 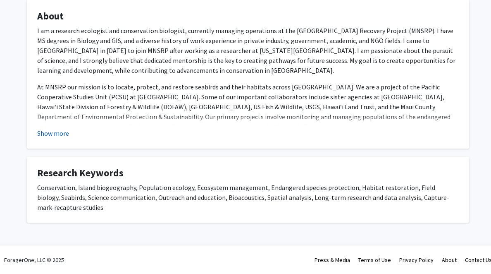 What do you see at coordinates (332, 260) in the screenshot?
I see `a: Press & Media` at bounding box center [332, 260].